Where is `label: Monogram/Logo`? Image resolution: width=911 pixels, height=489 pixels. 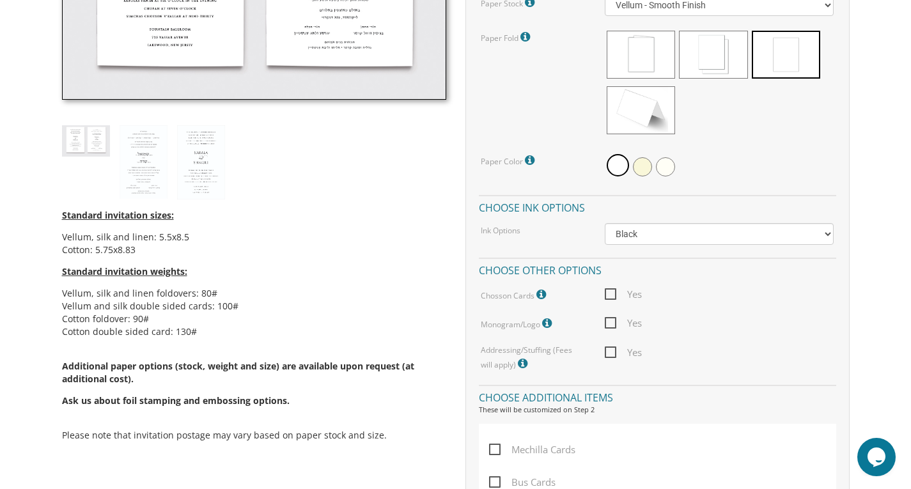
label: Monogram/Logo is located at coordinates (518, 323).